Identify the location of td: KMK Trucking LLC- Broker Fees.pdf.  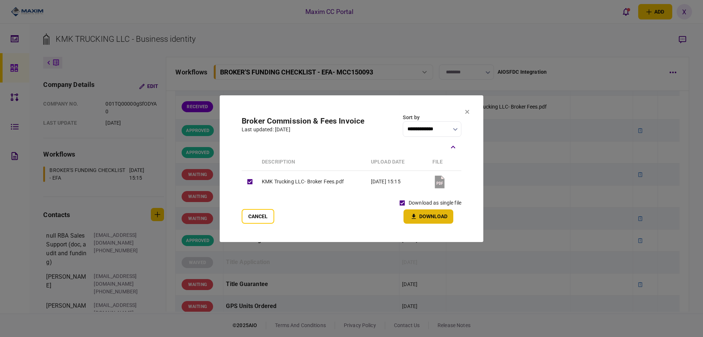
(313, 181).